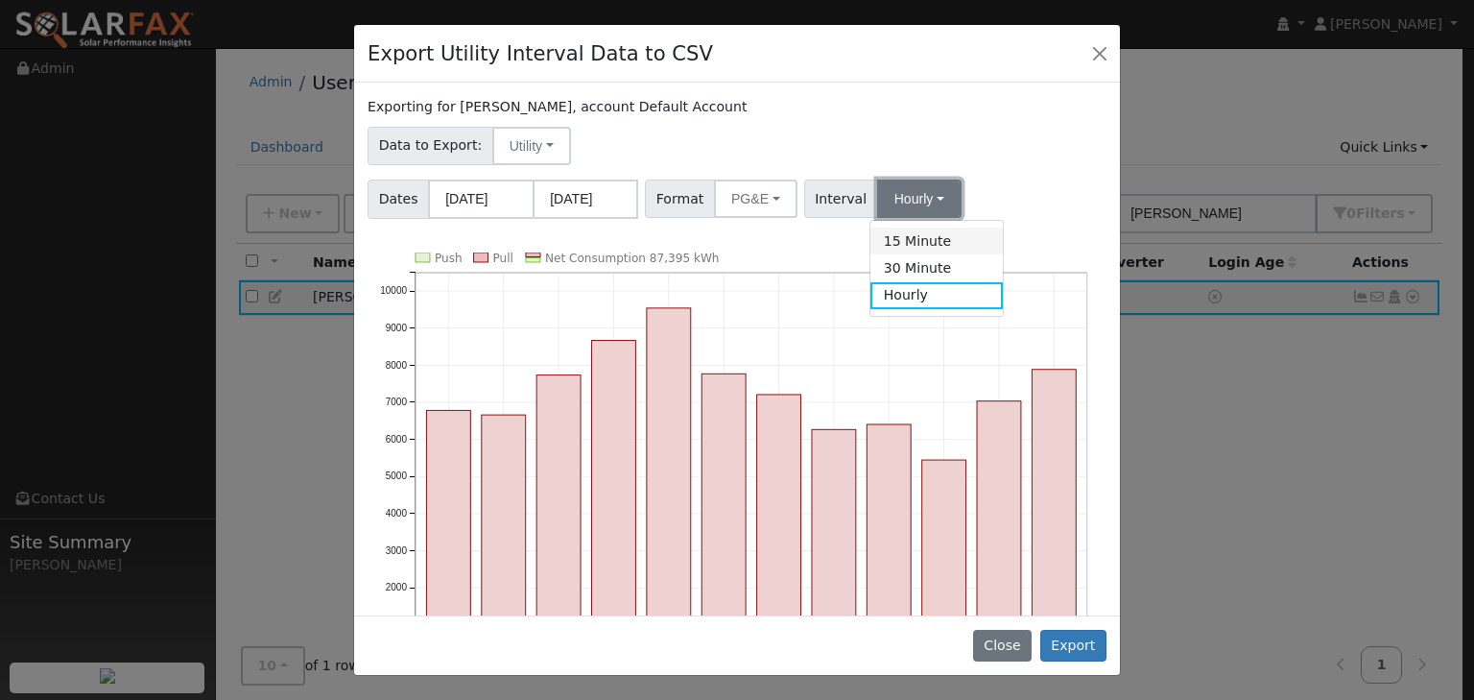 Image resolution: width=1474 pixels, height=700 pixels. Describe the element at coordinates (396, 364) in the screenshot. I see `text: 8000` at that location.